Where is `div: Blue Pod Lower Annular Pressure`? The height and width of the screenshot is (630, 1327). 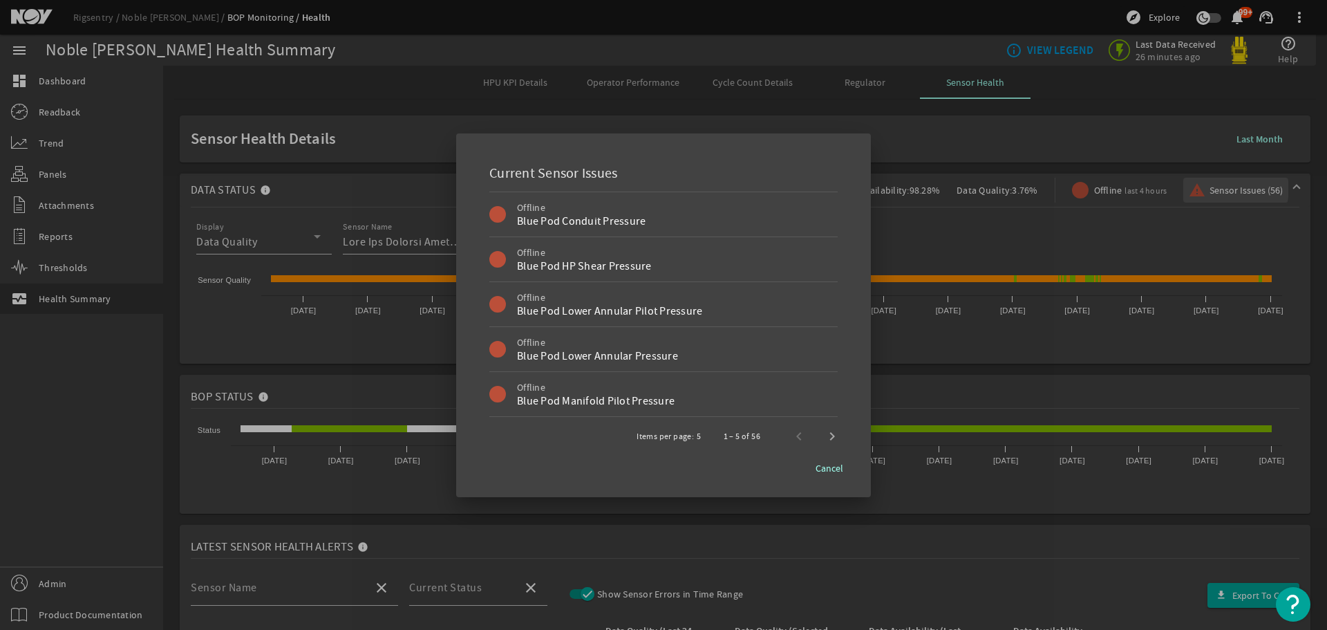 div: Blue Pod Lower Annular Pressure is located at coordinates (597, 356).